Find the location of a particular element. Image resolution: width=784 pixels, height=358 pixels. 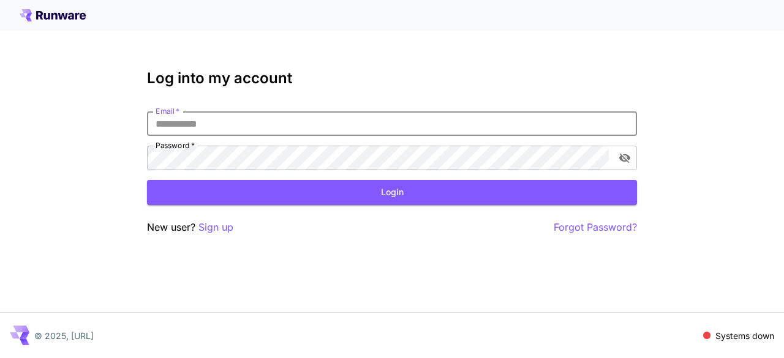

label: Email is located at coordinates (167, 111).